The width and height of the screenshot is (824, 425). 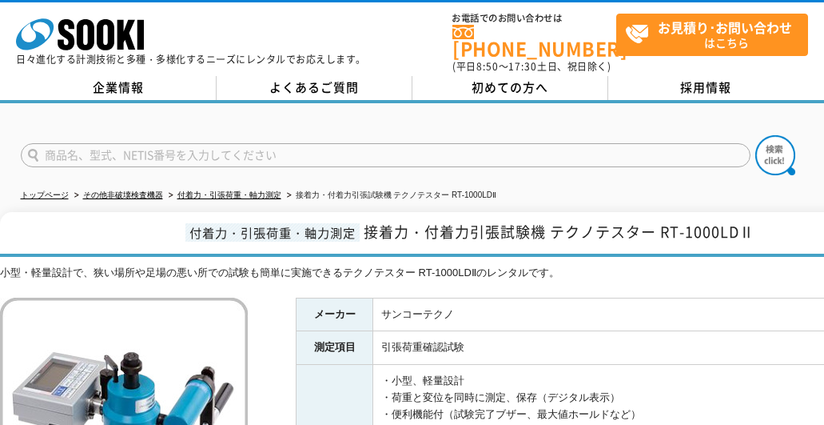 What do you see at coordinates (510, 87) in the screenshot?
I see `span: 初めての方へ` at bounding box center [510, 87].